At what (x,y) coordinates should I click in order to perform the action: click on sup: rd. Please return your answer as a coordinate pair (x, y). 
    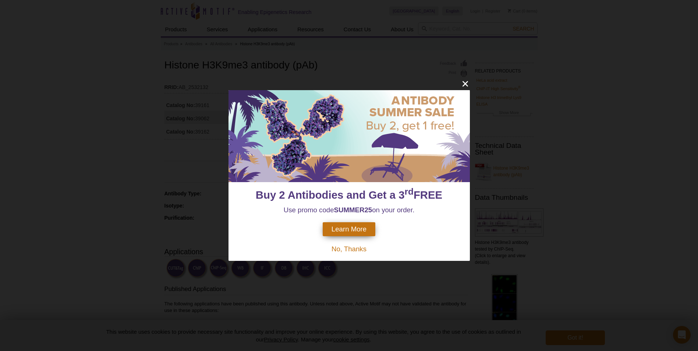
    Looking at the image, I should click on (409, 191).